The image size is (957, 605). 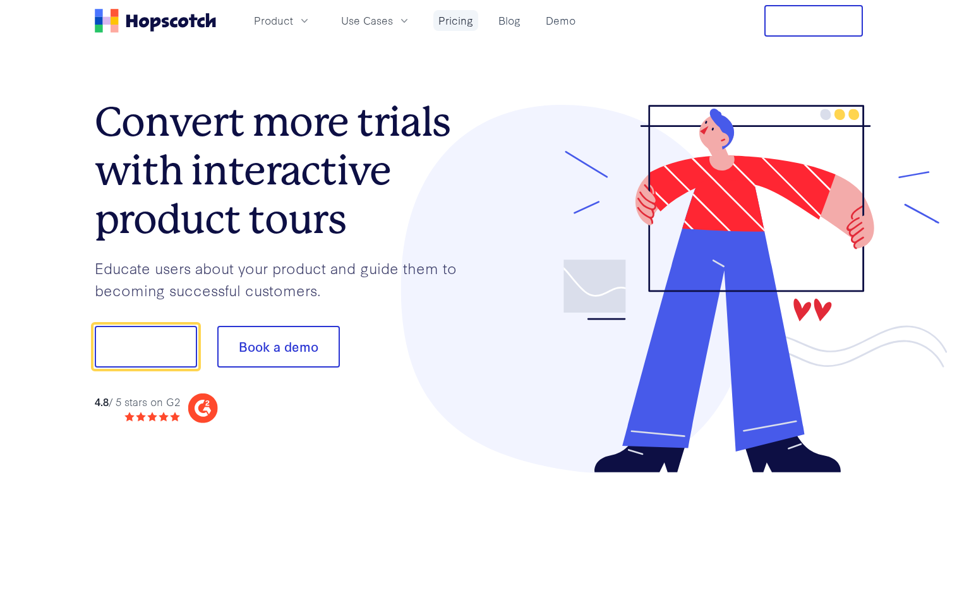 I want to click on div: / 5 stars on G2, so click(x=137, y=402).